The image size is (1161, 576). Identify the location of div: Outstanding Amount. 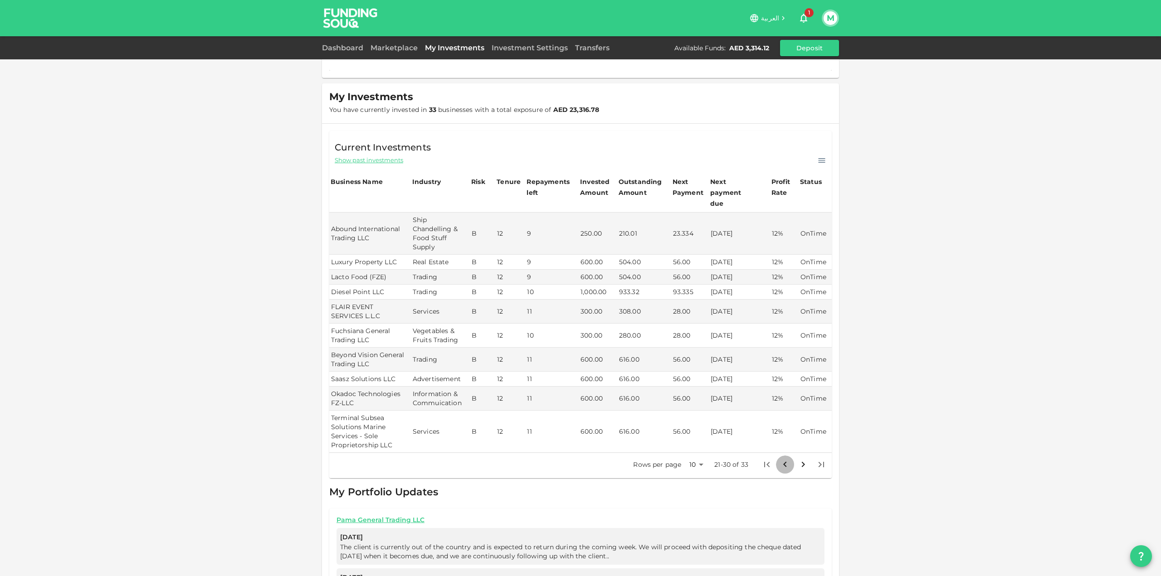
(641, 187).